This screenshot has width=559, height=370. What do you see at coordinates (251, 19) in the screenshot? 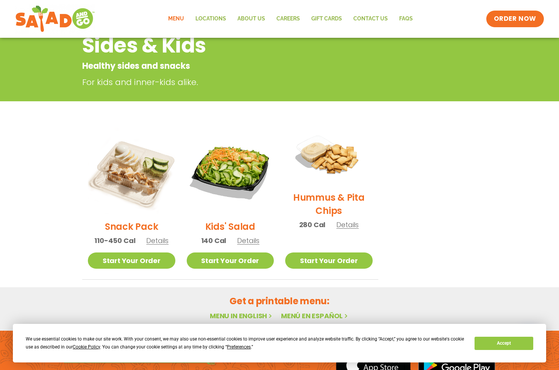
I see `a: About Us` at bounding box center [251, 19].